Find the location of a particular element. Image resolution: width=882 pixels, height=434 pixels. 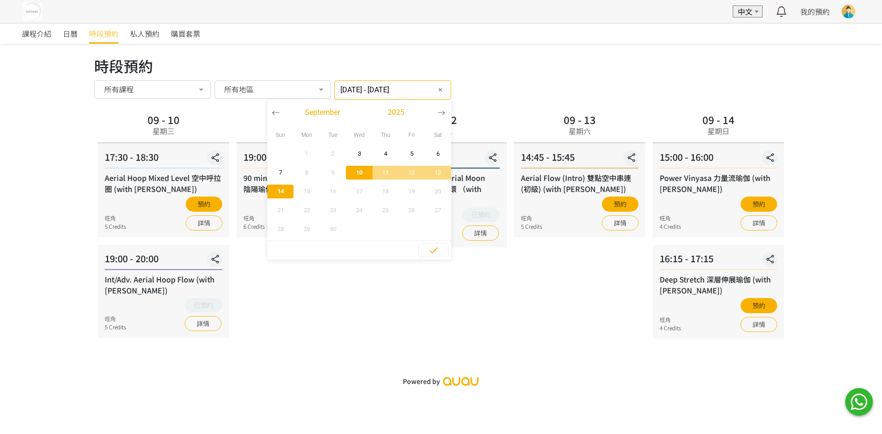

span: 13 is located at coordinates (438, 173).